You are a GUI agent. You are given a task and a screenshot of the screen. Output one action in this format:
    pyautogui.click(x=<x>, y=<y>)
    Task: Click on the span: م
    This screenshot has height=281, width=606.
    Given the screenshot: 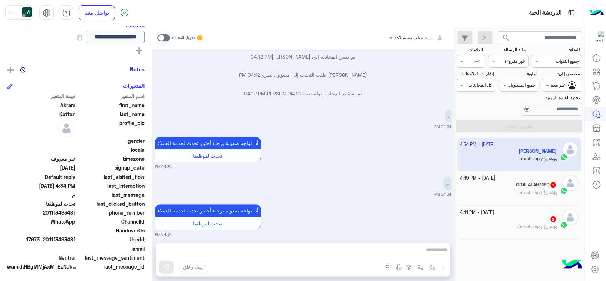 What is the action you would take?
    pyautogui.click(x=41, y=195)
    